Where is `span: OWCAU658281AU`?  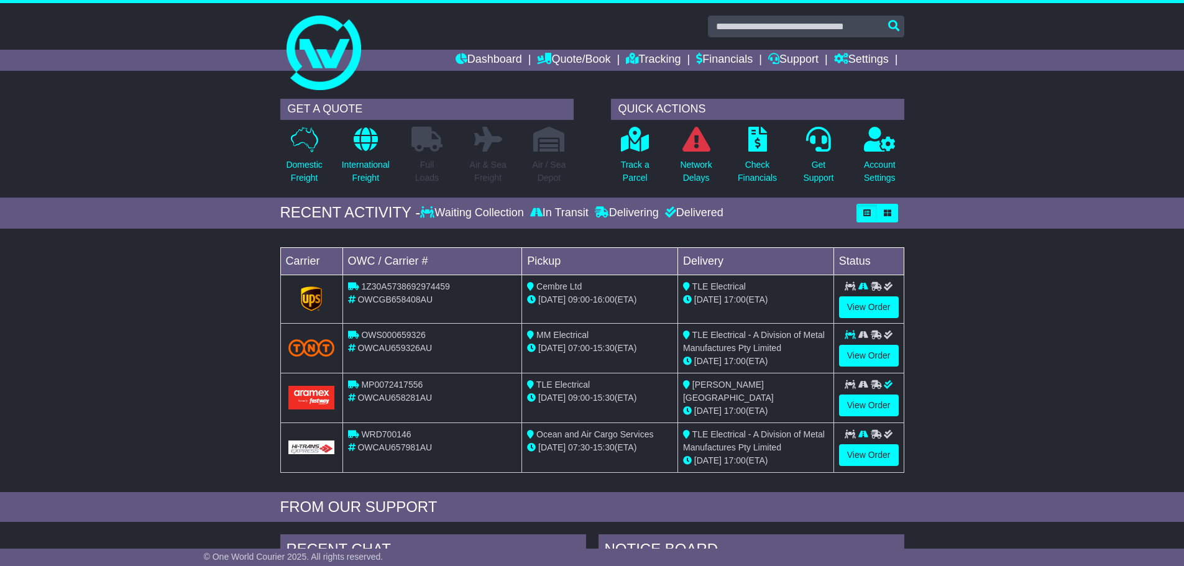 span: OWCAU658281AU is located at coordinates (395, 398).